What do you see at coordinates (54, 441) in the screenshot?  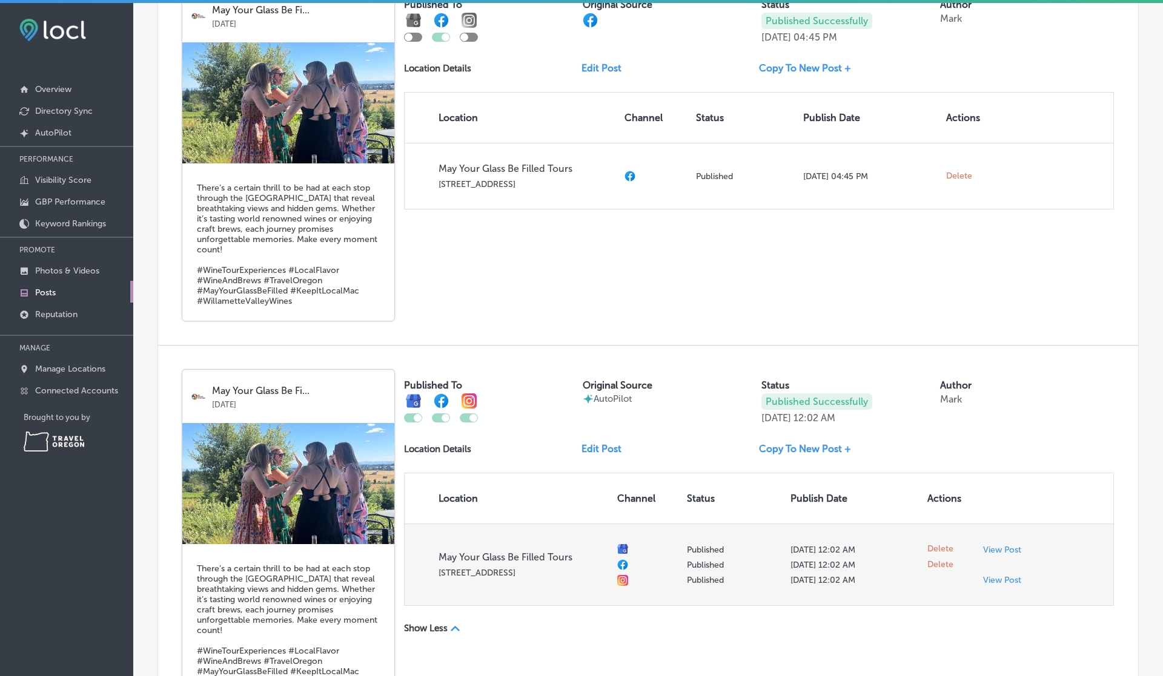 I see `img: Travel Oregon` at bounding box center [54, 441].